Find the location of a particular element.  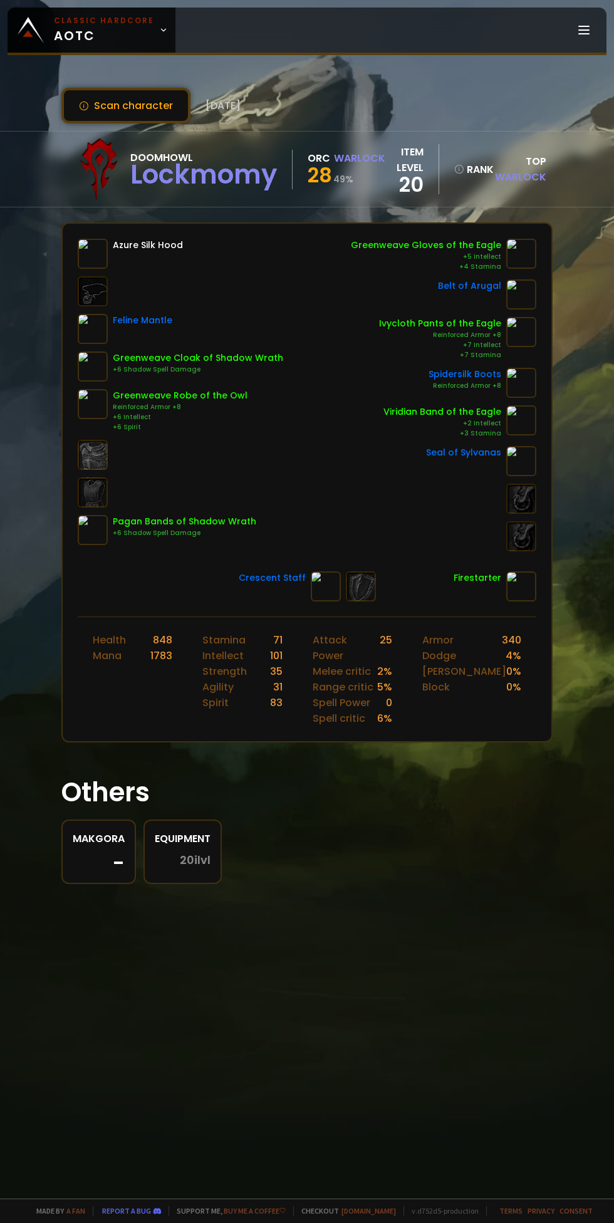

span: v. d752d5 - production is located at coordinates (441, 1210).